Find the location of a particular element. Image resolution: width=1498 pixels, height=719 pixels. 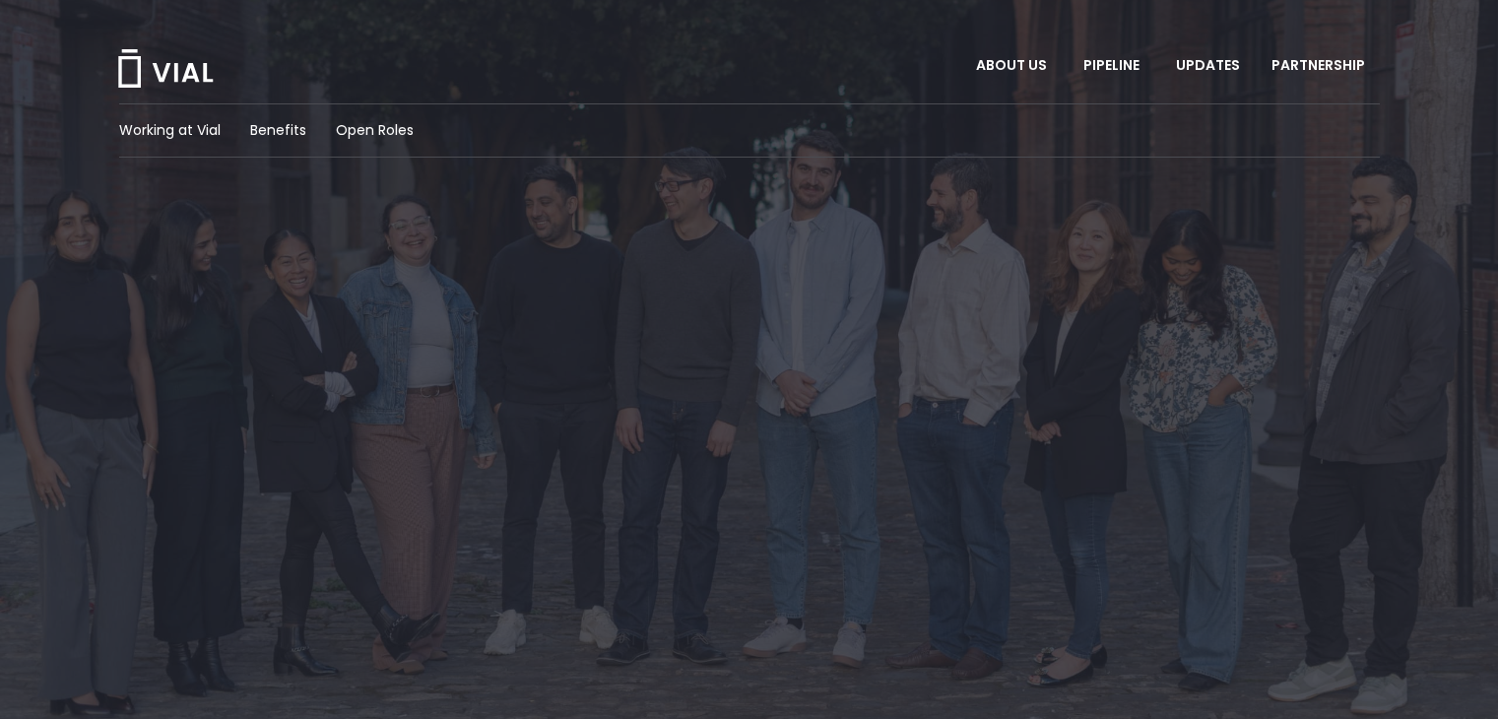

a: PIPELINEMenu Toggle is located at coordinates (1113, 66).